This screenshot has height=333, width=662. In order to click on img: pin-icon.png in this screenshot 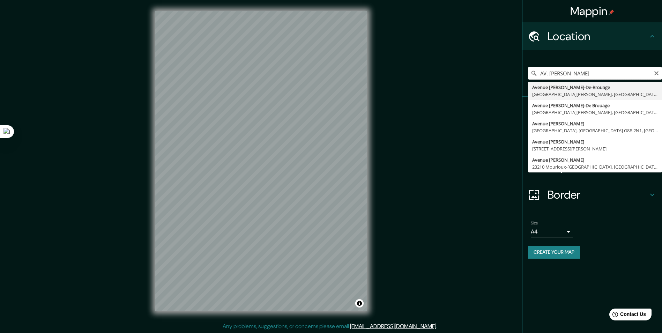, I will do `click(611, 12)`.